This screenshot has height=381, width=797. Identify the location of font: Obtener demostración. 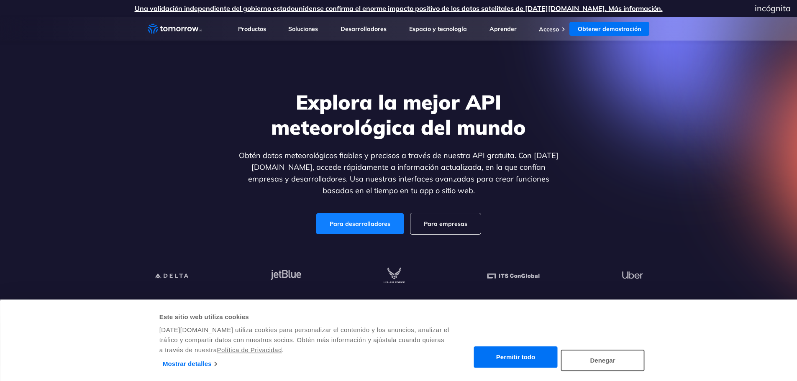
(609, 29).